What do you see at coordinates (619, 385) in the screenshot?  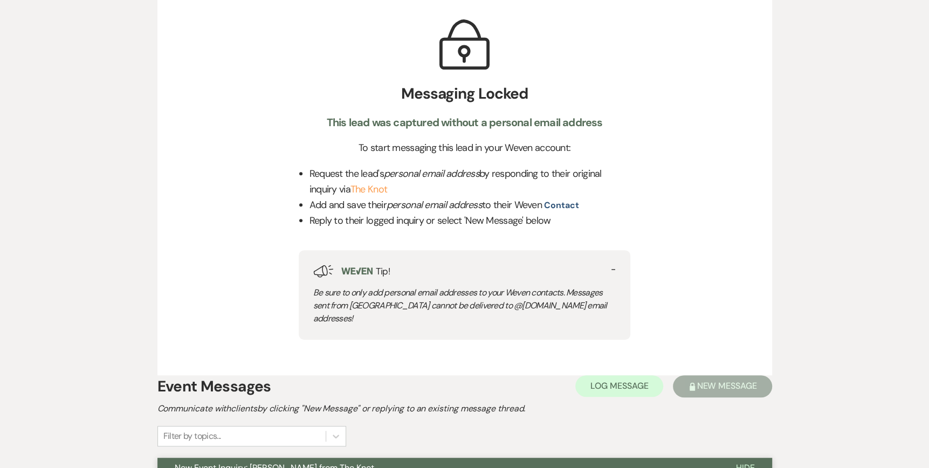 I see `span: Log Message` at bounding box center [619, 385].